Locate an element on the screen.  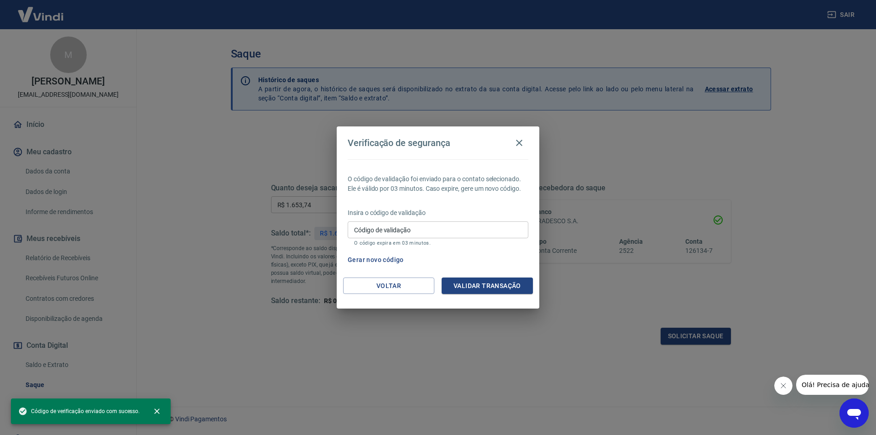
button: Gerar novo código is located at coordinates (375, 260).